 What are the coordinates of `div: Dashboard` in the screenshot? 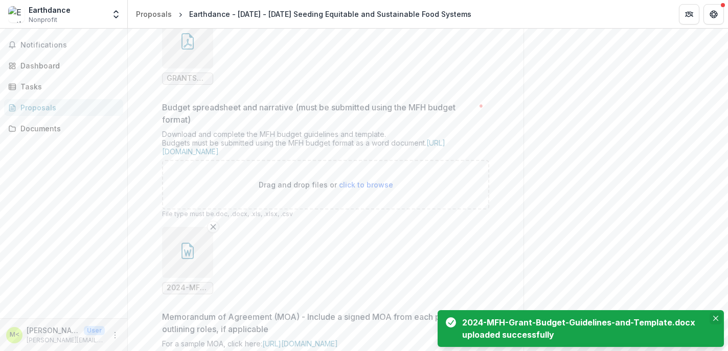 It's located at (68, 65).